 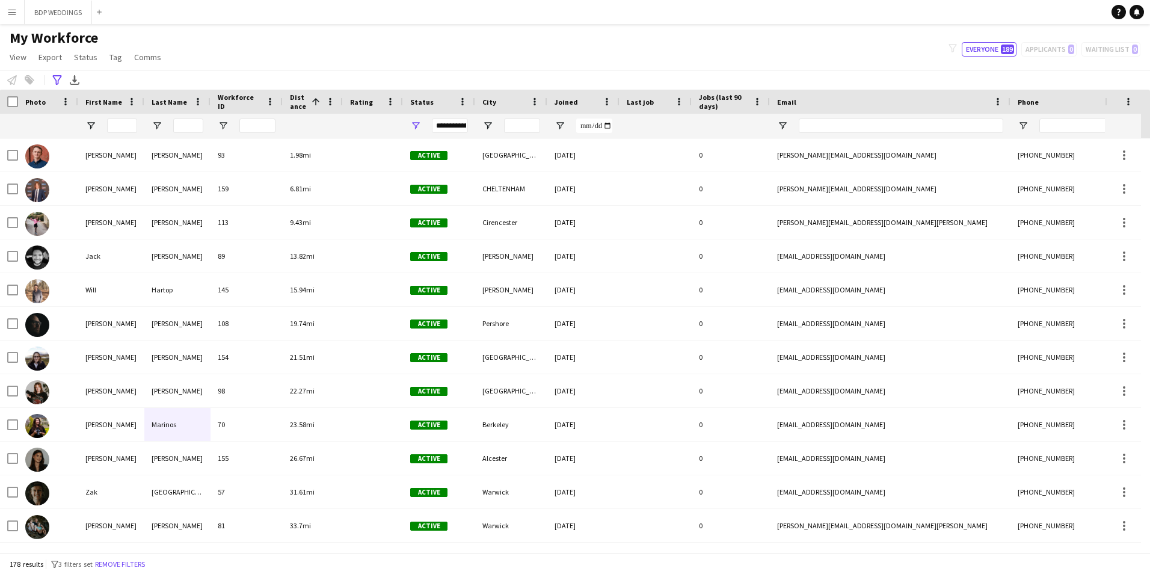 What do you see at coordinates (37, 291) in the screenshot?
I see `img: Will Hartop` at bounding box center [37, 291].